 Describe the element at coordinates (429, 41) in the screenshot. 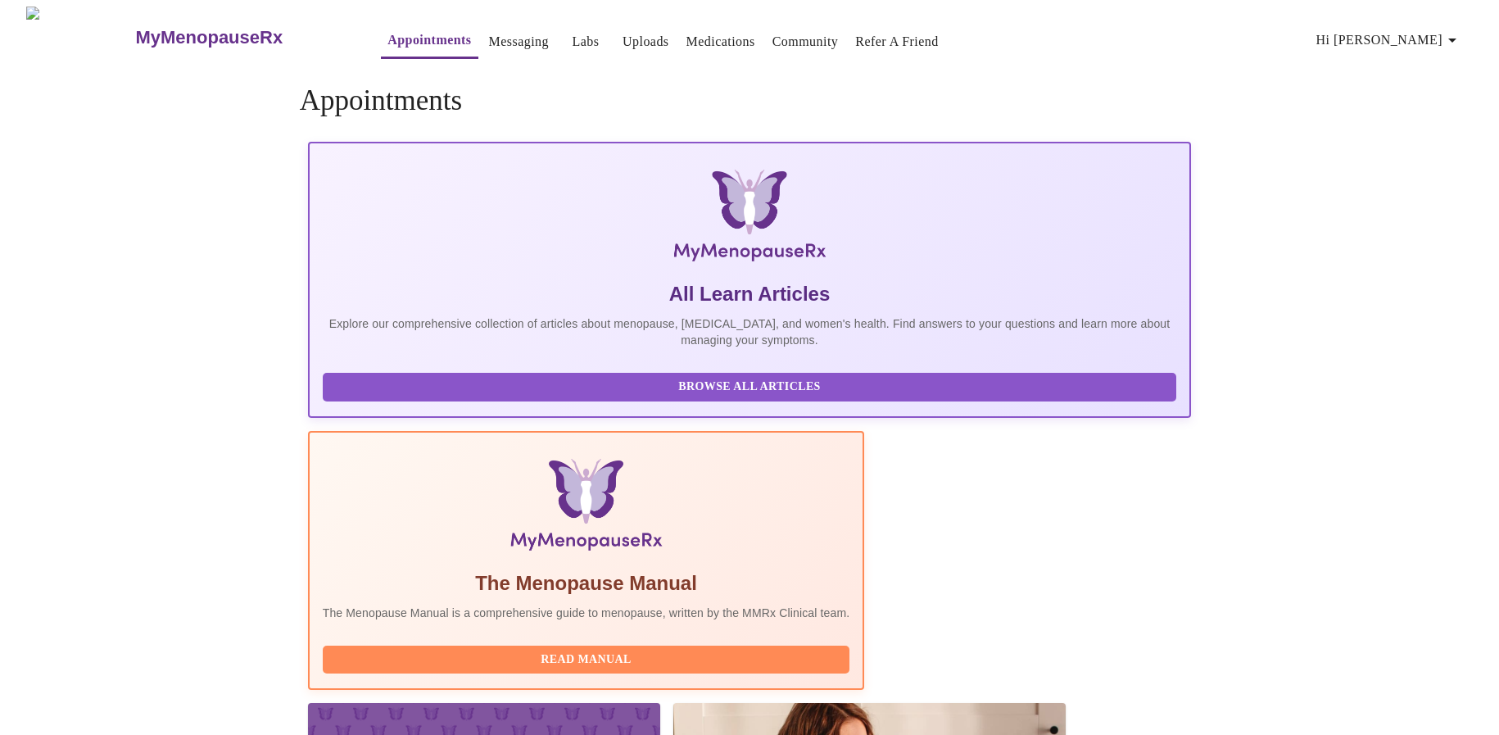

I see `button: Appointments` at that location.